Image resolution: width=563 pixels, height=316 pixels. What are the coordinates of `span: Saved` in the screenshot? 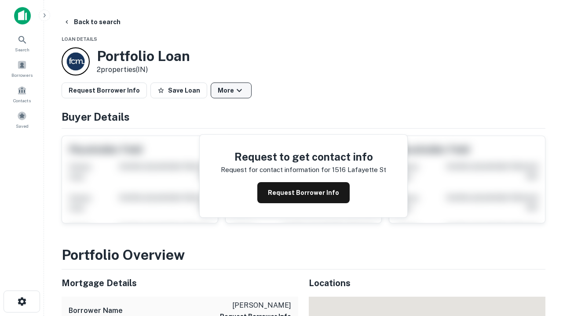 It's located at (22, 126).